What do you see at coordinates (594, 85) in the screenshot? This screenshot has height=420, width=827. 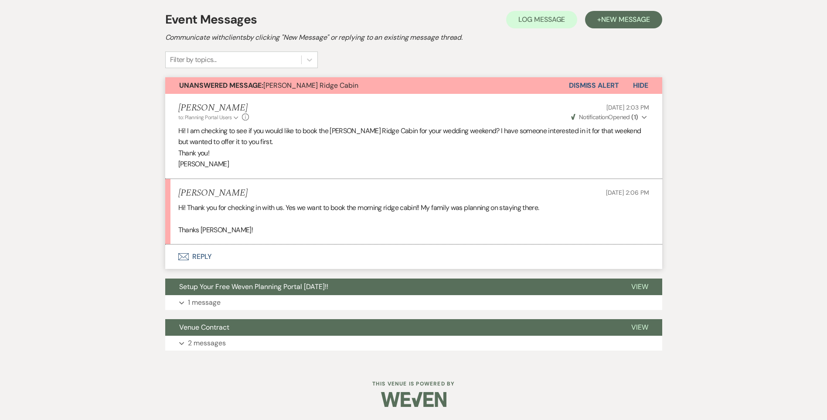 I see `button: Dismiss Alert` at bounding box center [594, 85].